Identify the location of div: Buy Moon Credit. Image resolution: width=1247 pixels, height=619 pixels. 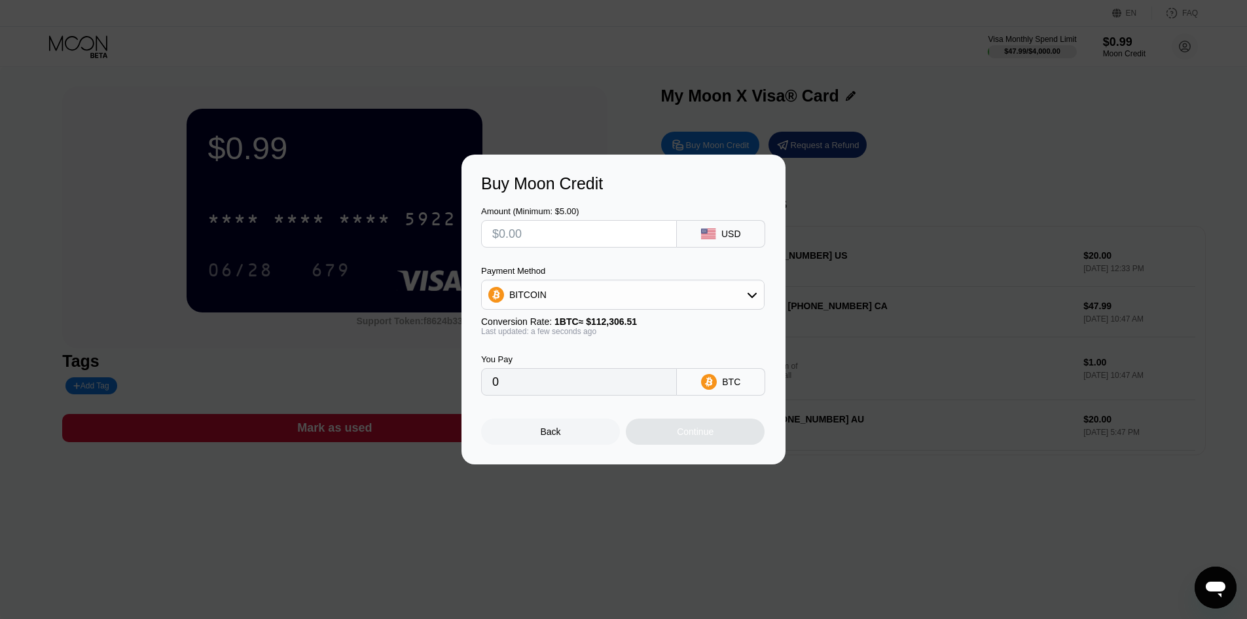
(623, 183).